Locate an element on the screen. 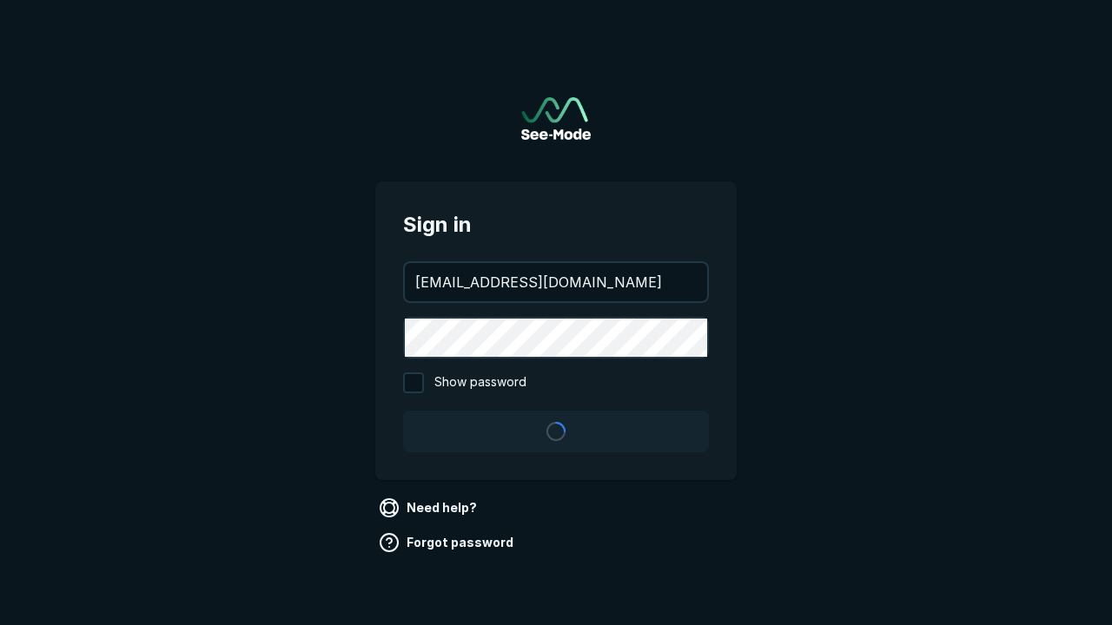  a: Go to sign in is located at coordinates (556, 118).